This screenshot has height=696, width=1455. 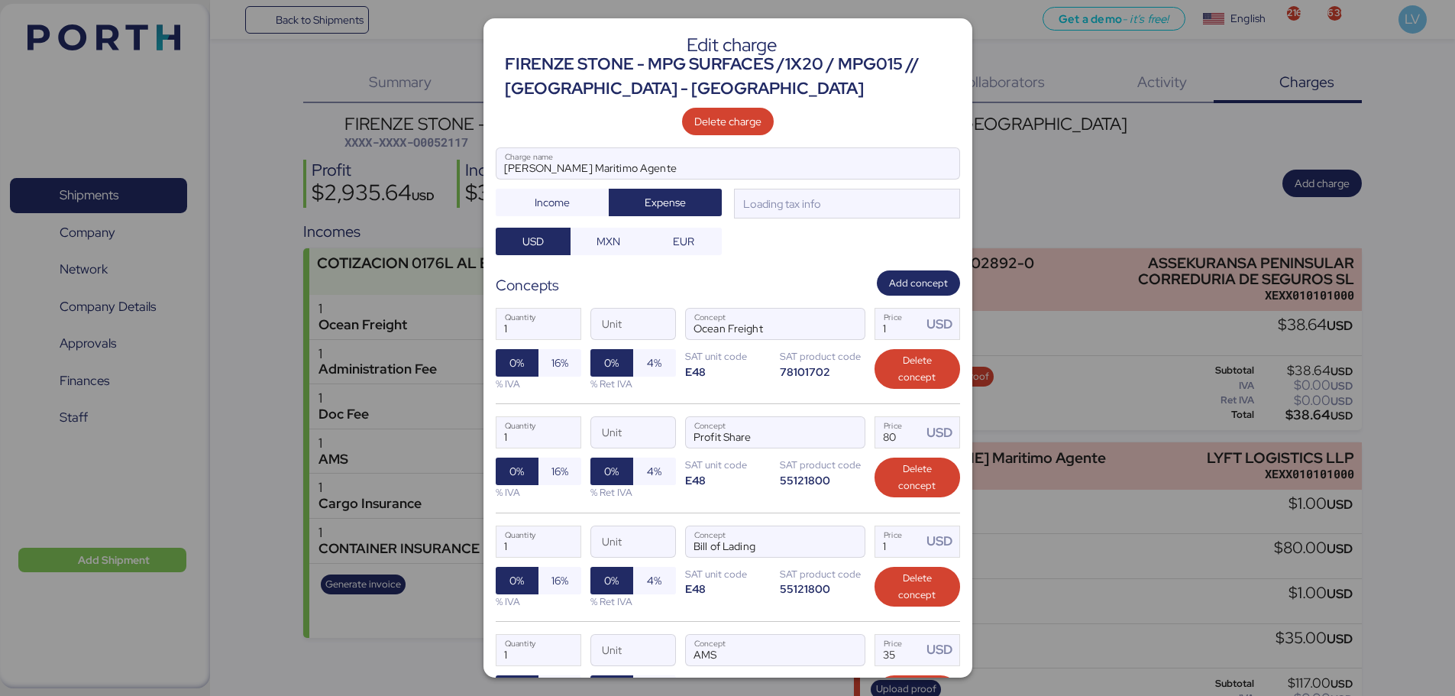 What do you see at coordinates (533, 241) in the screenshot?
I see `button: USD` at bounding box center [533, 241].